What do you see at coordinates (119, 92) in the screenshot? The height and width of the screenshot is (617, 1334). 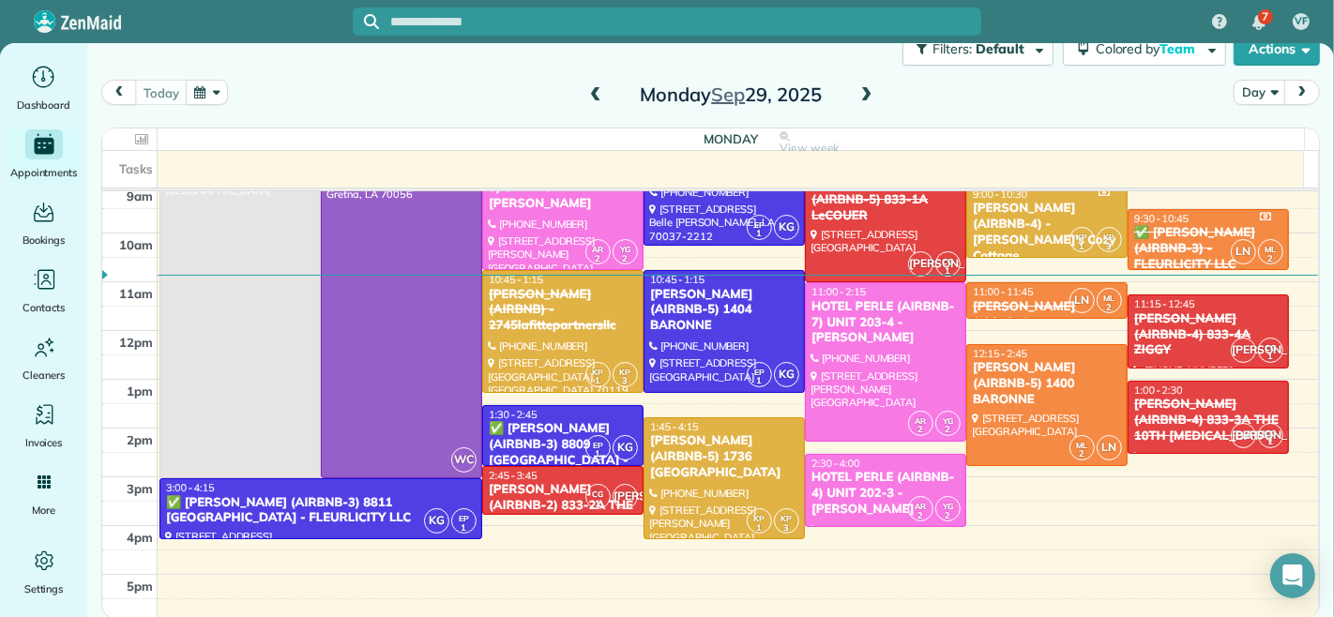 I see `button: prev` at bounding box center [119, 92].